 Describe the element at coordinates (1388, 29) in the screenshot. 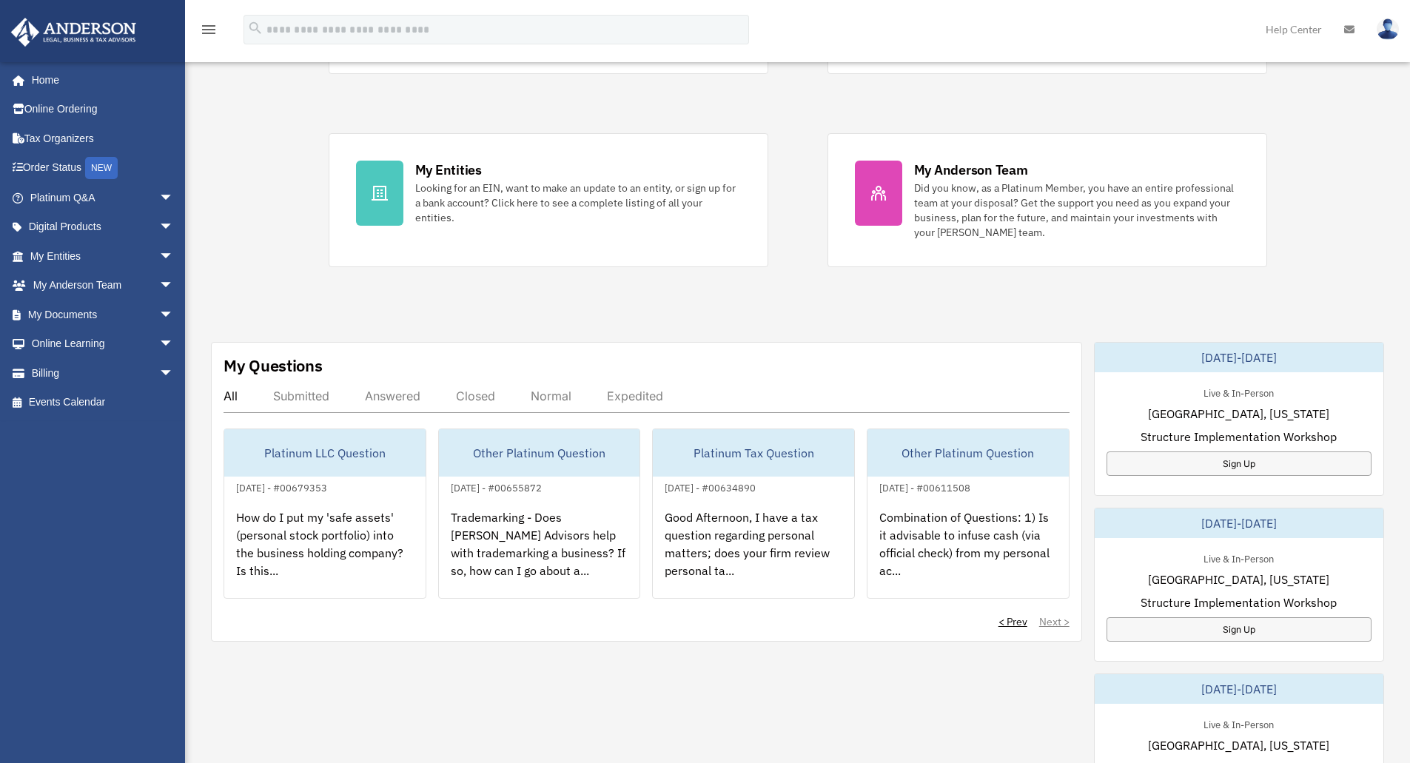

I see `img: User Pic` at that location.